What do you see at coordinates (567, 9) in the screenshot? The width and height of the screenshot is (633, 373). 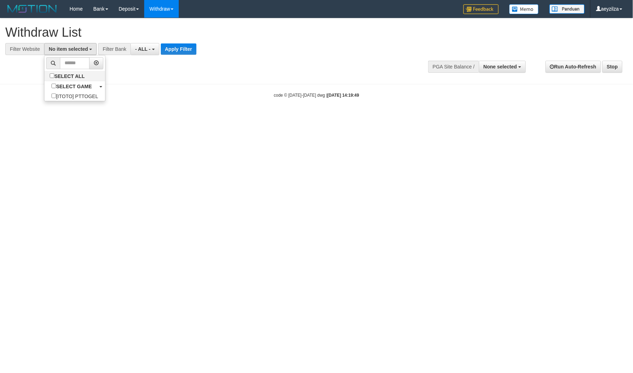 I see `img: panduan.png` at bounding box center [567, 9].